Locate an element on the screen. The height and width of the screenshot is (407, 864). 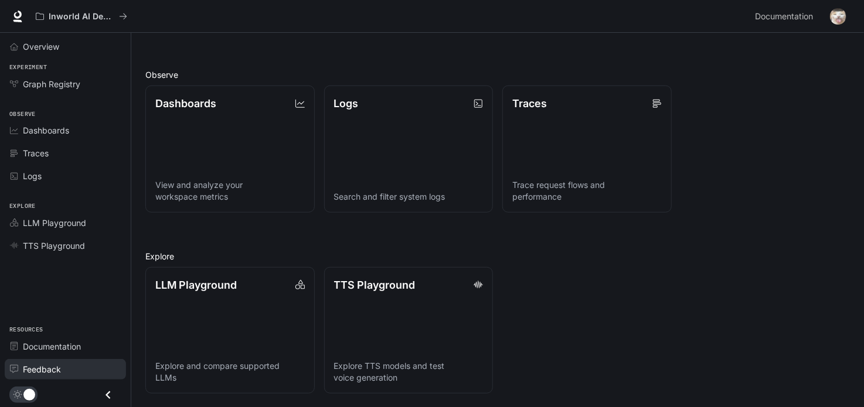
p: Traces is located at coordinates (529, 103).